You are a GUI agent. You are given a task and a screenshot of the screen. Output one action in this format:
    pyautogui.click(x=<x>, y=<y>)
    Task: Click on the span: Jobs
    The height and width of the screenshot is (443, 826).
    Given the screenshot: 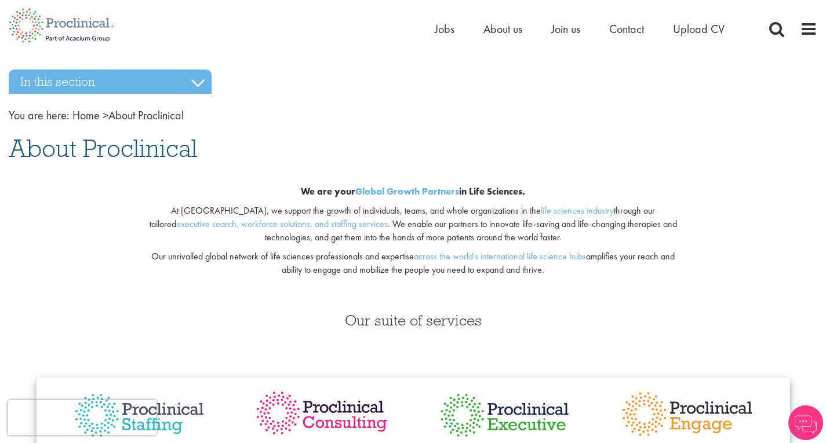 What is the action you would take?
    pyautogui.click(x=444, y=29)
    